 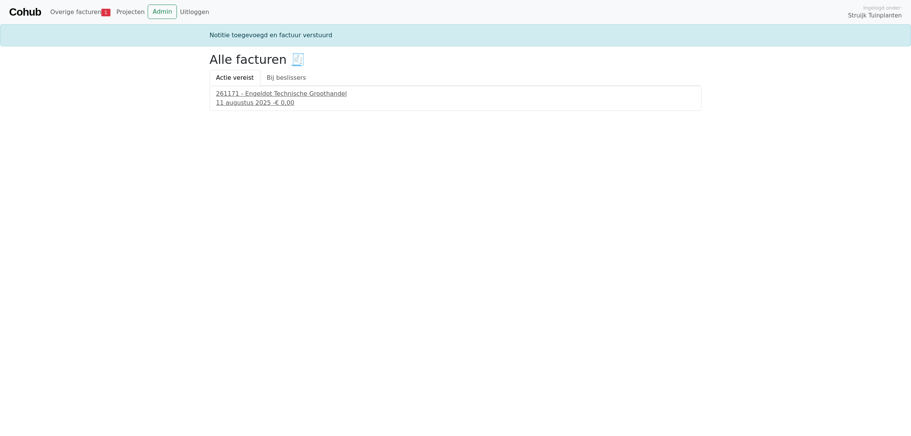 What do you see at coordinates (284, 102) in the screenshot?
I see `span: € 0,00` at bounding box center [284, 102].